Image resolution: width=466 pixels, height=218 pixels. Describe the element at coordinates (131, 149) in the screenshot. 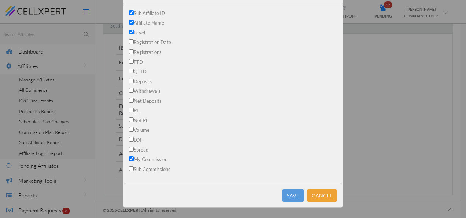

I see `input: Spread` at that location.